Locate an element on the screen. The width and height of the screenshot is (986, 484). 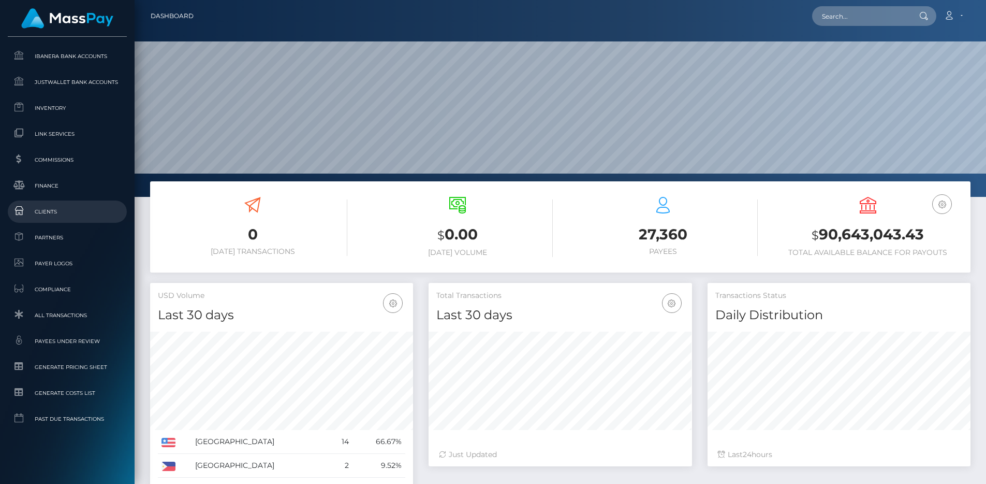
a: JustWallet Bank Accounts is located at coordinates (67, 82).